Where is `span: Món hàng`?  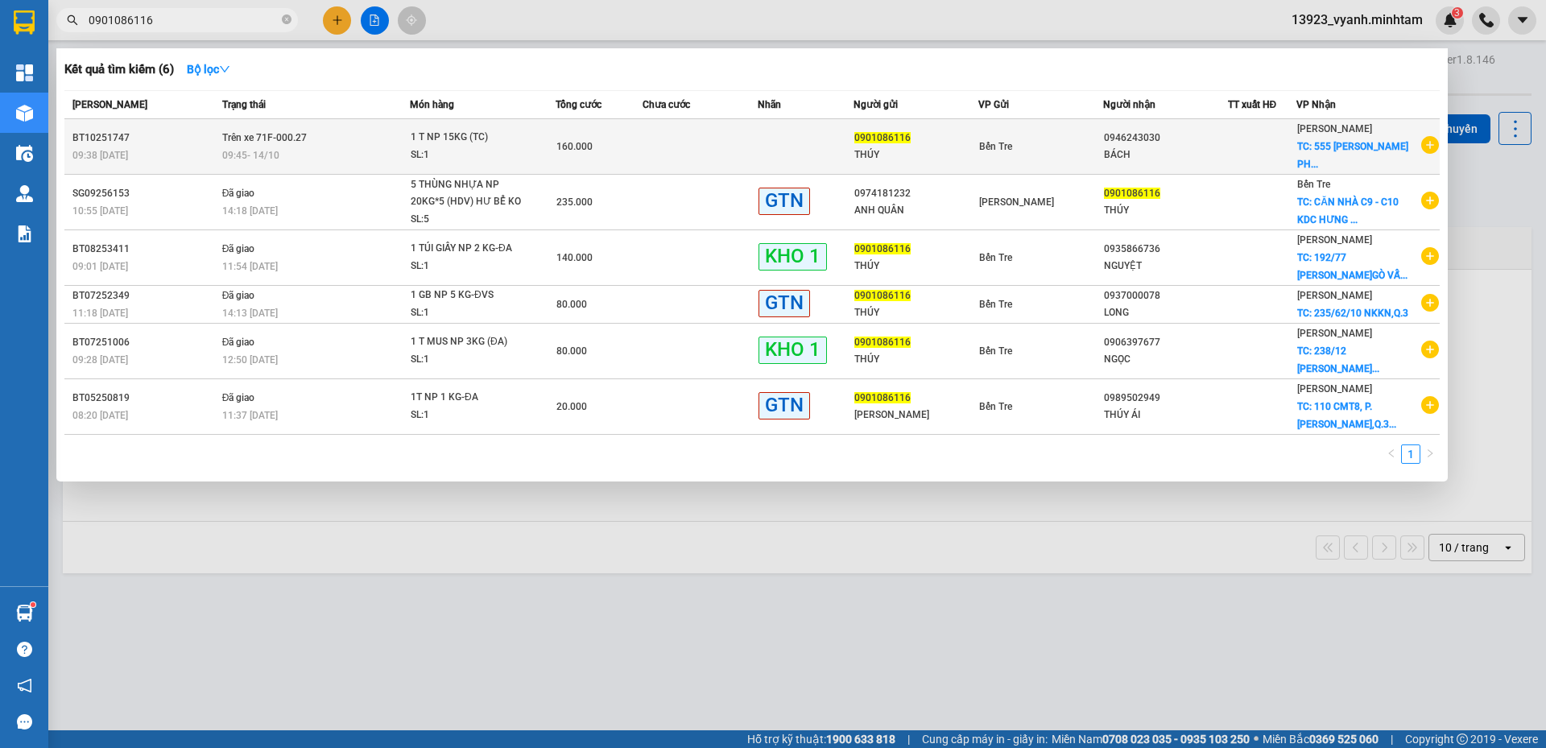 span: Món hàng is located at coordinates (432, 105).